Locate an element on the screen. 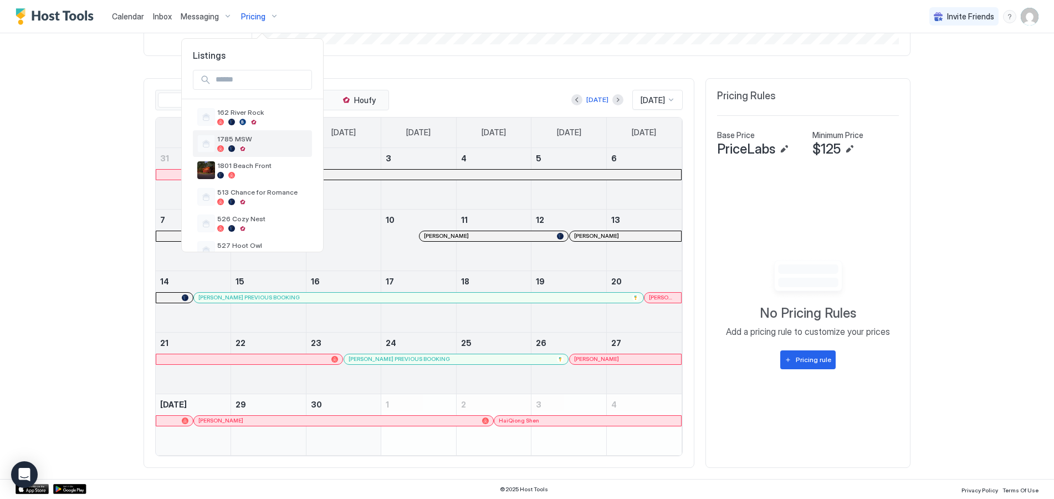 The image size is (1054, 499). input: Input Field is located at coordinates (261, 80).